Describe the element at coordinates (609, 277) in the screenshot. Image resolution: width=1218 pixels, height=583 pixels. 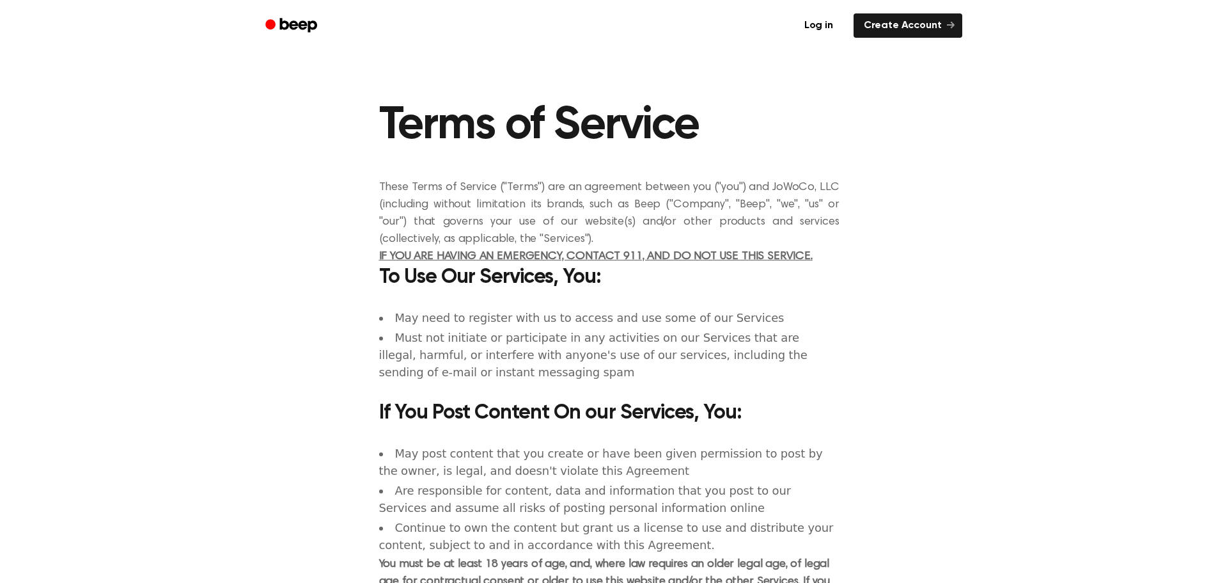
I see `h3: To Use Our Services, You:` at that location.